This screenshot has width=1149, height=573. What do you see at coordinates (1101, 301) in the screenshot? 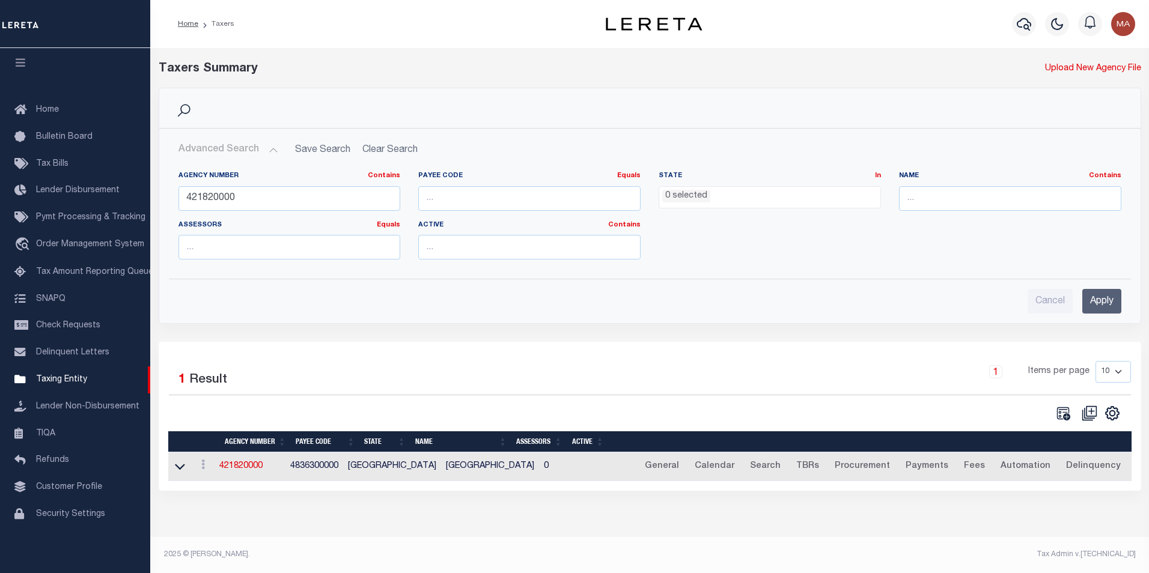
I see `input: Apply` at bounding box center [1101, 301].